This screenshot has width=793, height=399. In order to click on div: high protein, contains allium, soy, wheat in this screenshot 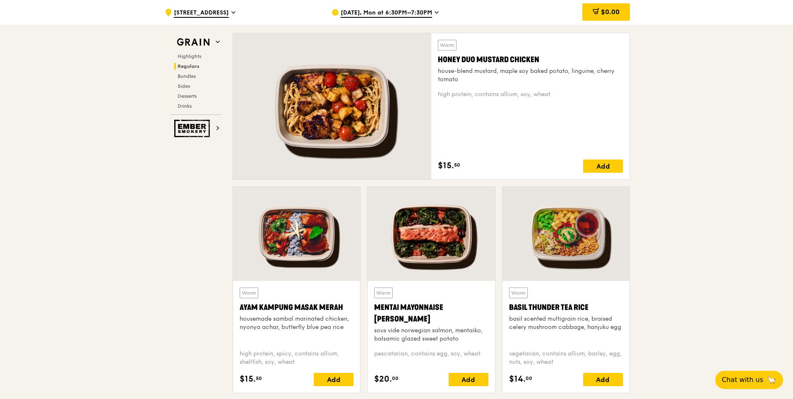, I will do `click(530, 94)`.